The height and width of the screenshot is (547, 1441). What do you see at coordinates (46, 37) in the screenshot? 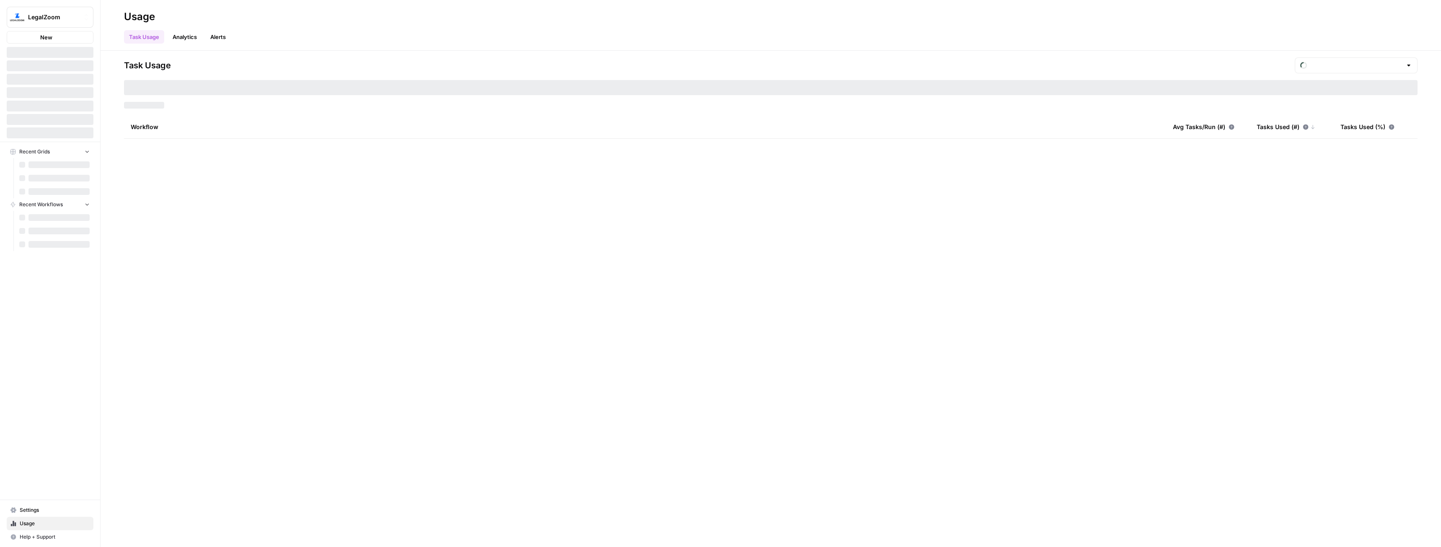
I see `span: New` at bounding box center [46, 37].